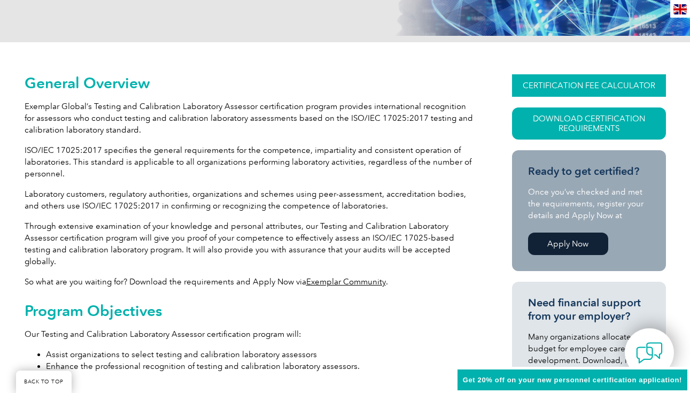 The width and height of the screenshot is (690, 393). What do you see at coordinates (589, 204) in the screenshot?
I see `p: Once you’ve checked and met the requirements, register your details and Apply Now at` at bounding box center [589, 204].